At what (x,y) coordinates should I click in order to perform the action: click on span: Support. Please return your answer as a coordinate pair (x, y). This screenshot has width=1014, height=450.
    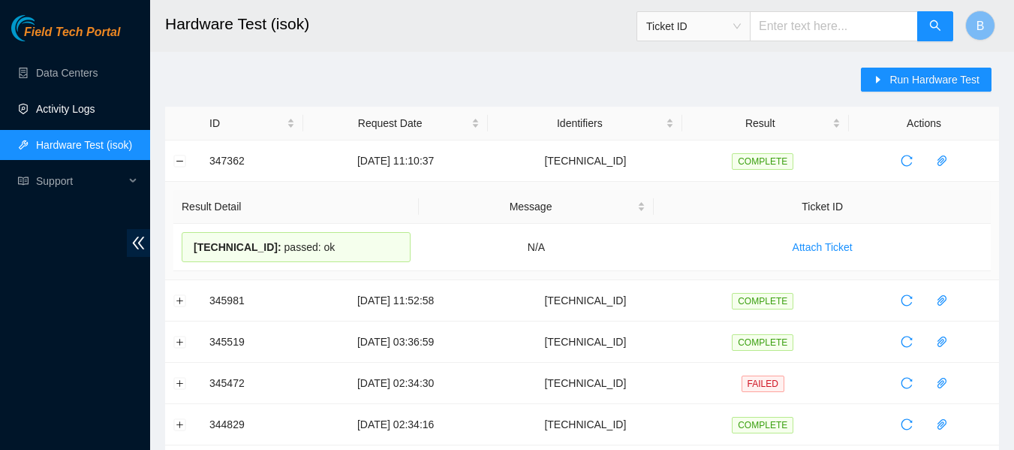
    Looking at the image, I should click on (80, 181).